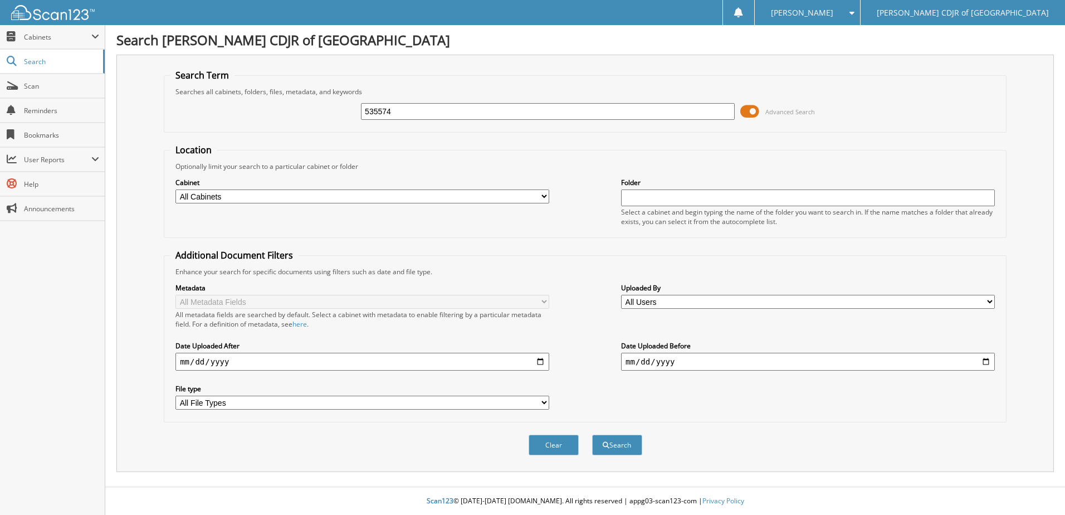  Describe the element at coordinates (808, 287) in the screenshot. I see `label: Uploaded By` at that location.